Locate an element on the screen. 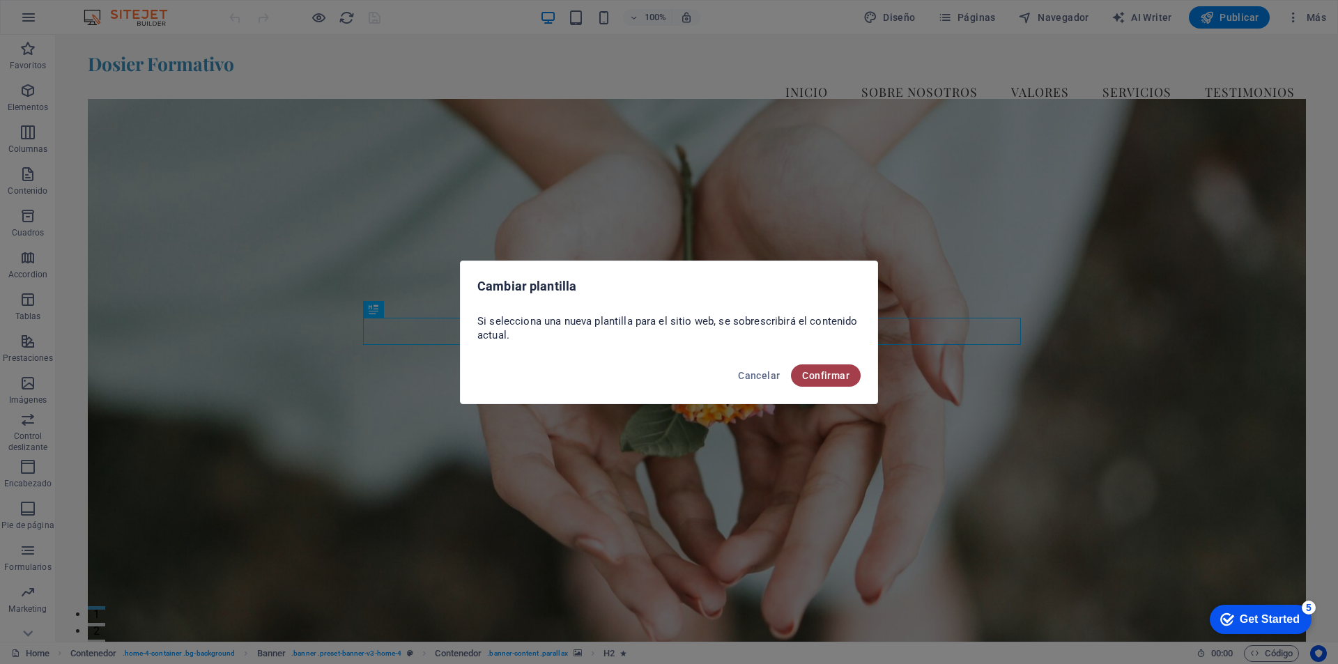 This screenshot has width=1338, height=664. div: 5 is located at coordinates (110, 10).